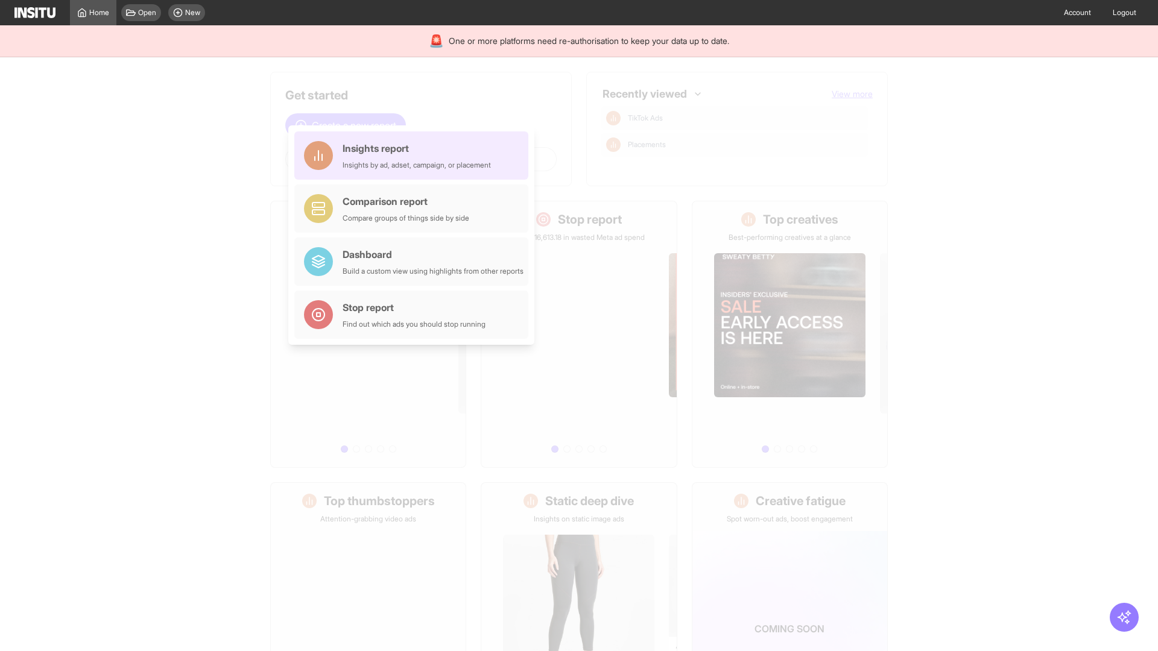 The width and height of the screenshot is (1158, 651). I want to click on span: Open, so click(147, 13).